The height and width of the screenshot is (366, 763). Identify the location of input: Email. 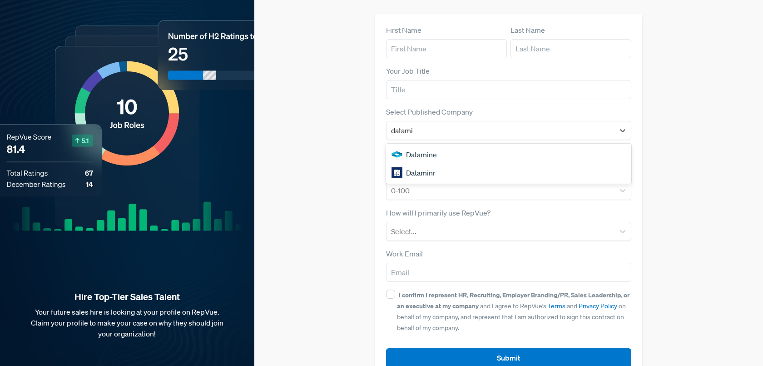
(509, 272).